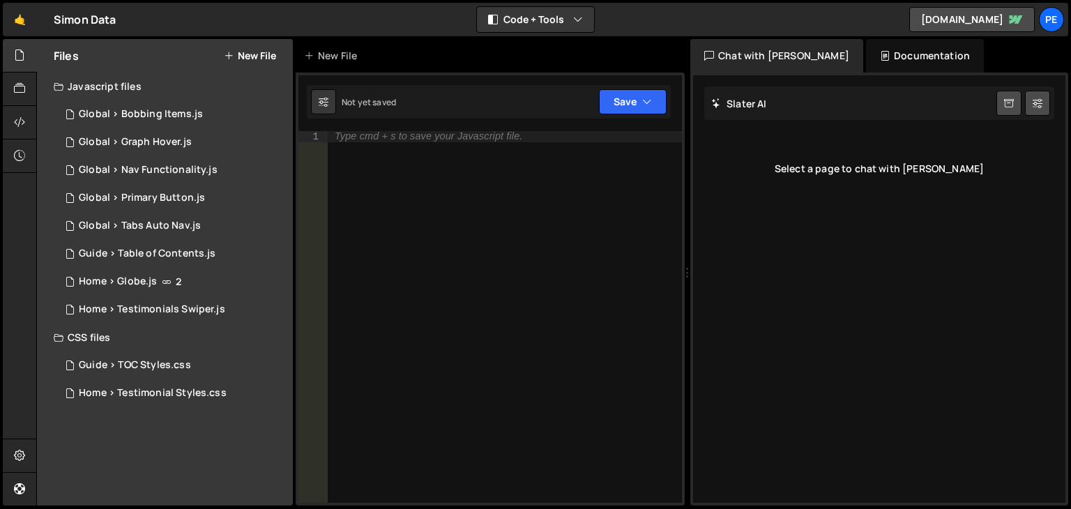 This screenshot has height=509, width=1071. What do you see at coordinates (173, 365) in the screenshot?
I see `div: 16753/46419.css` at bounding box center [173, 365].